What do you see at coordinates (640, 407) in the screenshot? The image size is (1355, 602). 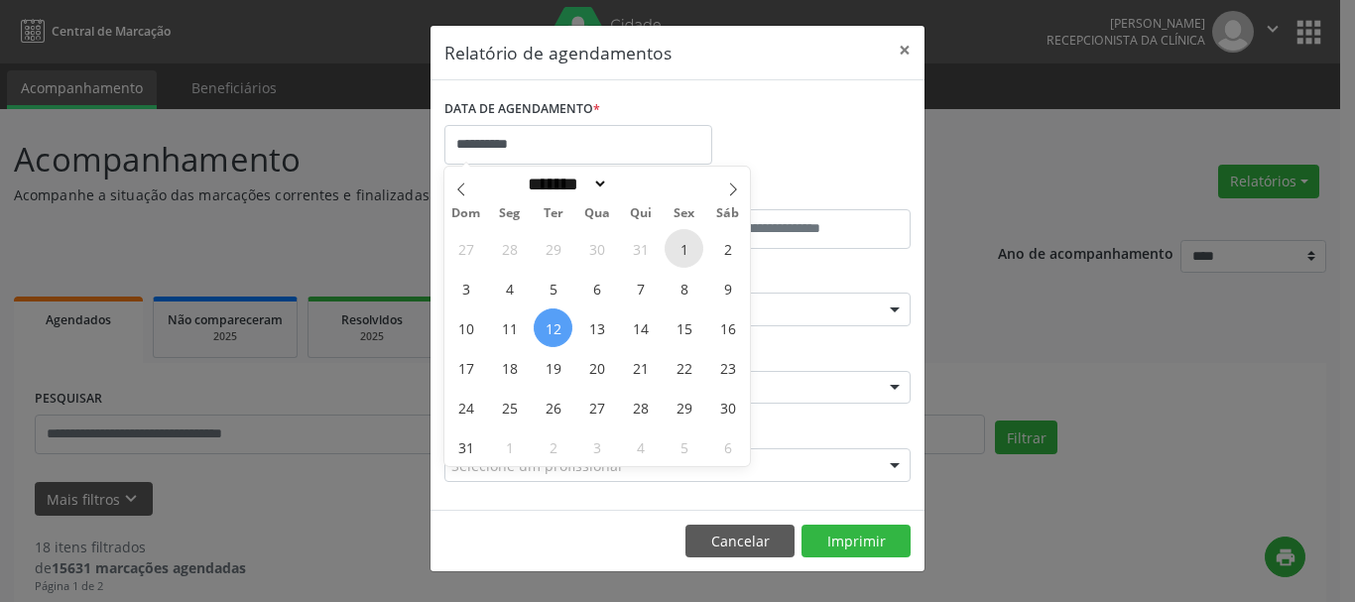 I see `span: Agosto 28, 2025` at bounding box center [640, 407].